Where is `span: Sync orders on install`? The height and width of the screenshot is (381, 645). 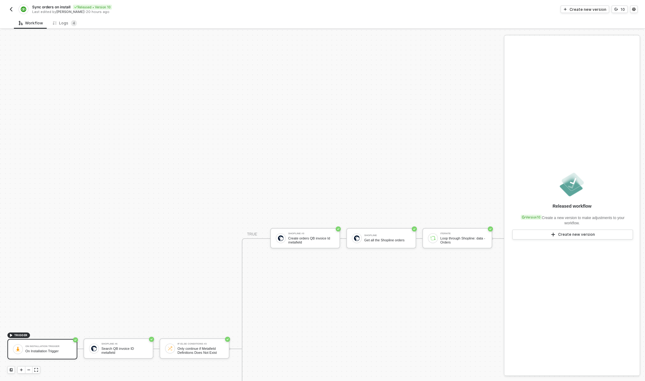
span: Sync orders on install is located at coordinates (51, 7).